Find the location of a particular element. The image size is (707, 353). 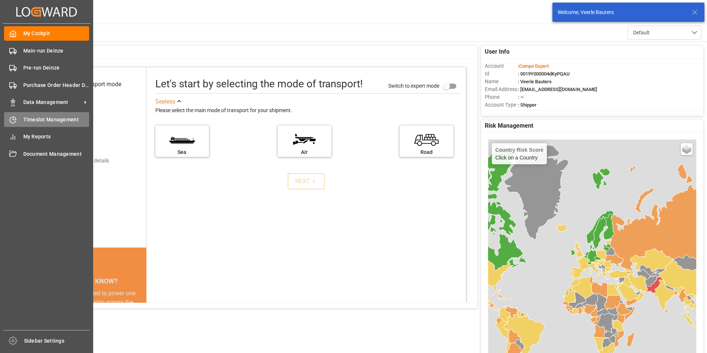

div: Click on a Country is located at coordinates (520, 154).